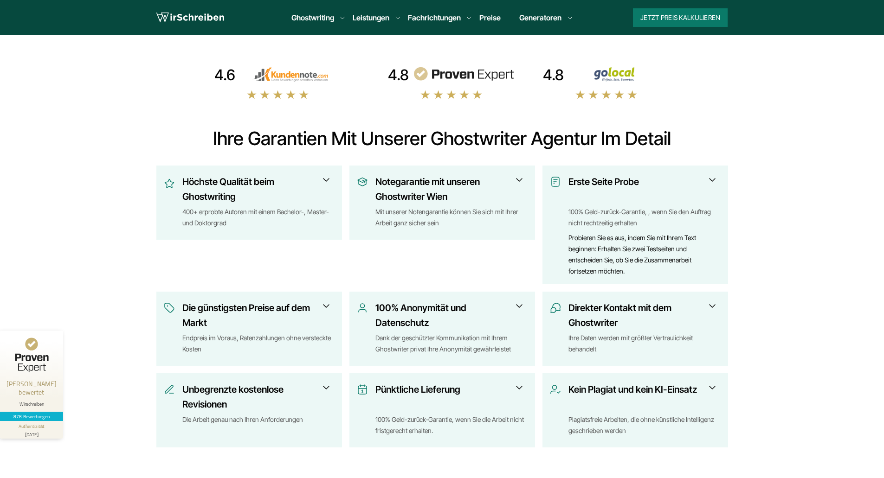 The image size is (884, 478). Describe the element at coordinates (442, 139) in the screenshot. I see `h2: Ihre Garantien mit unserer Ghostwriter Agentur im Detail` at that location.